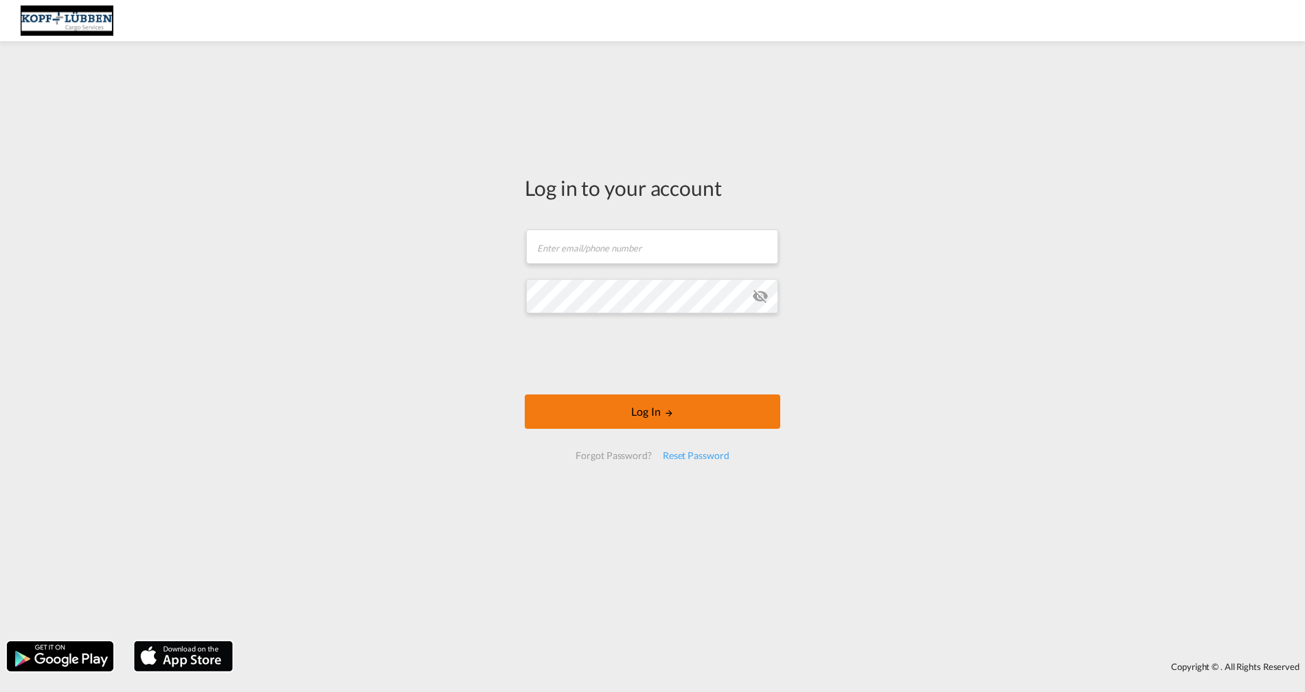  I want to click on div: Reset Password, so click(696, 455).